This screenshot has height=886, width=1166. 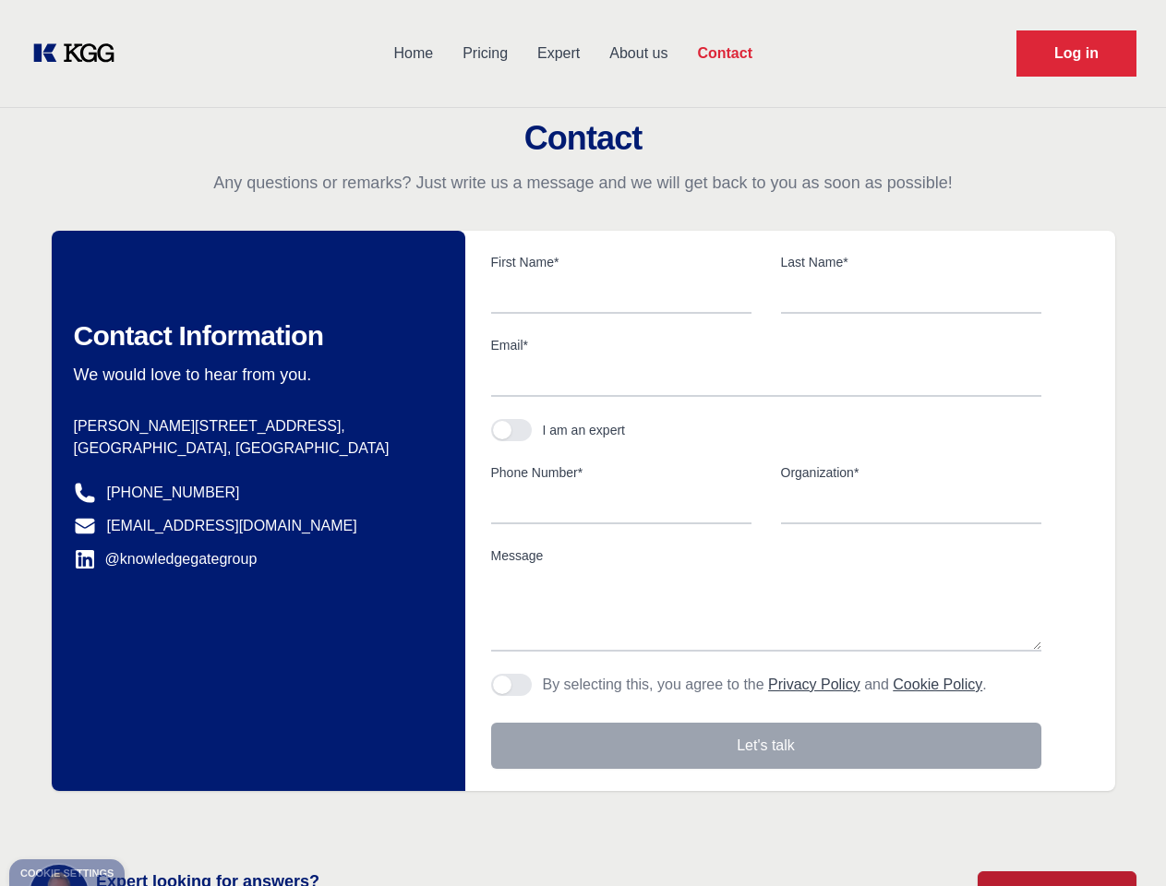 What do you see at coordinates (937, 684) in the screenshot?
I see `a: Cookie Policy` at bounding box center [937, 684].